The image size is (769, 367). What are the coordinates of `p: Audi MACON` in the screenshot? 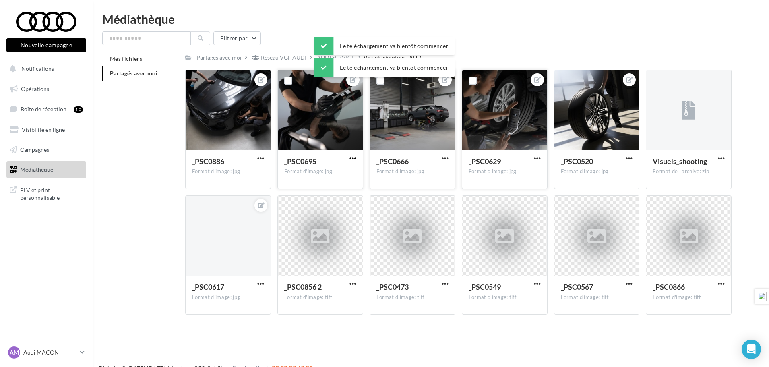 It's located at (50, 352).